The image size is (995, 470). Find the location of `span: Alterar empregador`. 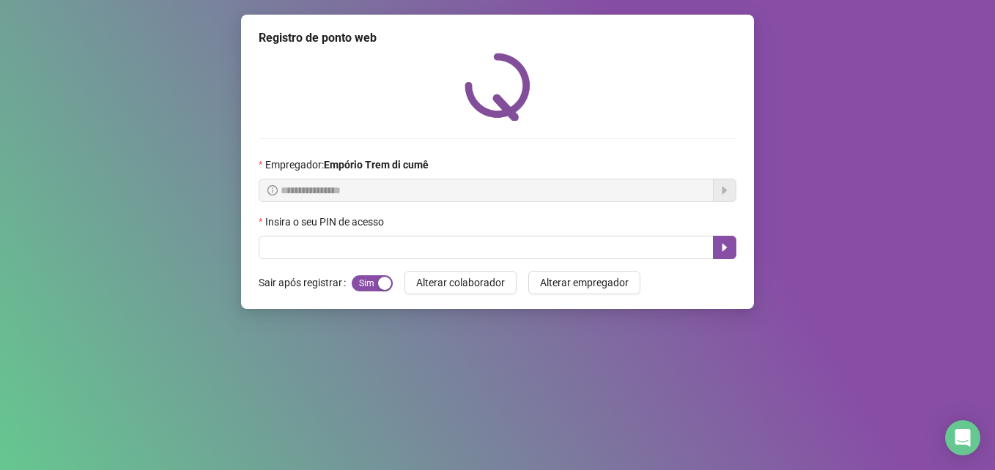

span: Alterar empregador is located at coordinates (584, 283).